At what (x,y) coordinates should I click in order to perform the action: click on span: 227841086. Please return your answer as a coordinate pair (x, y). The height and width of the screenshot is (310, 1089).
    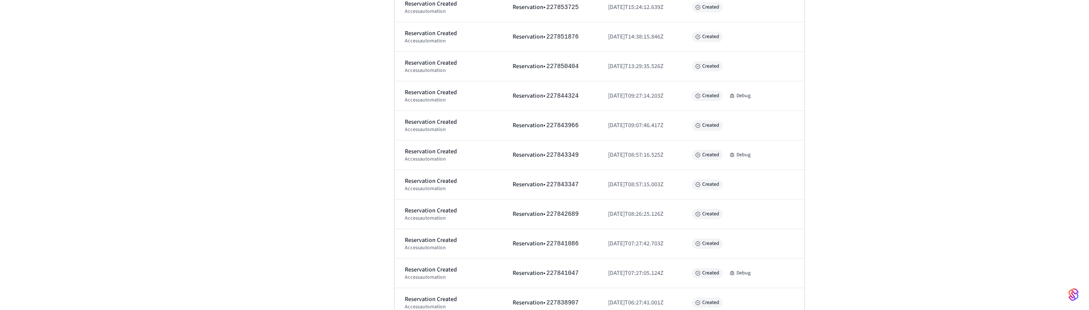
    Looking at the image, I should click on (563, 243).